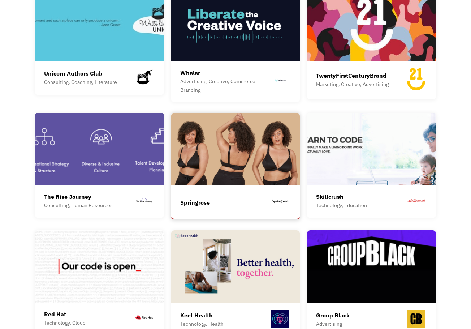 This screenshot has height=329, width=471. I want to click on div: Springrose, so click(195, 202).